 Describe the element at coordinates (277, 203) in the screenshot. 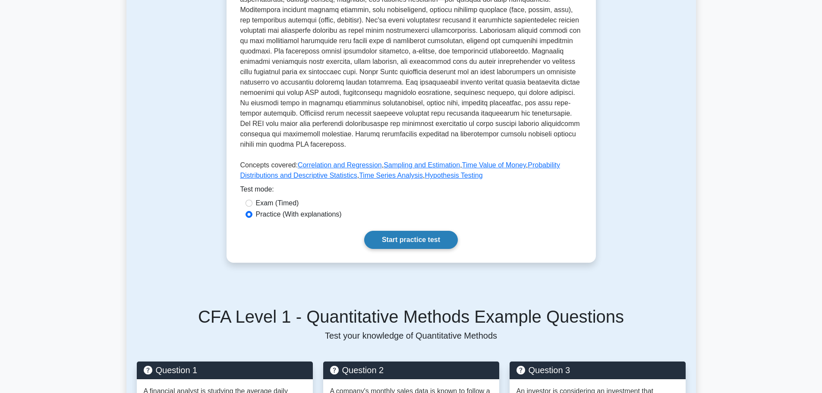

I see `label: Exam (Timed)` at that location.